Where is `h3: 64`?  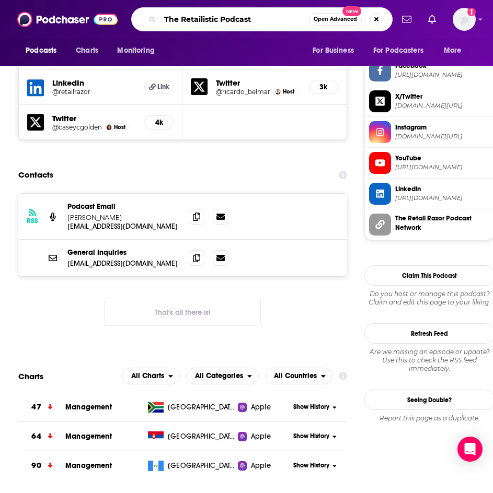 h3: 64 is located at coordinates (36, 436).